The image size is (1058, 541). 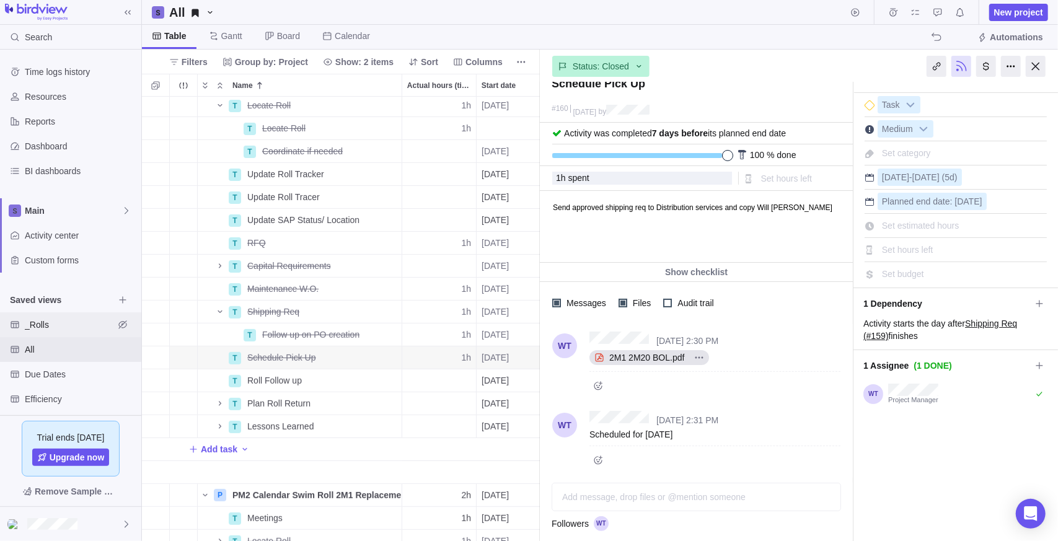 I want to click on span: Task, so click(x=891, y=105).